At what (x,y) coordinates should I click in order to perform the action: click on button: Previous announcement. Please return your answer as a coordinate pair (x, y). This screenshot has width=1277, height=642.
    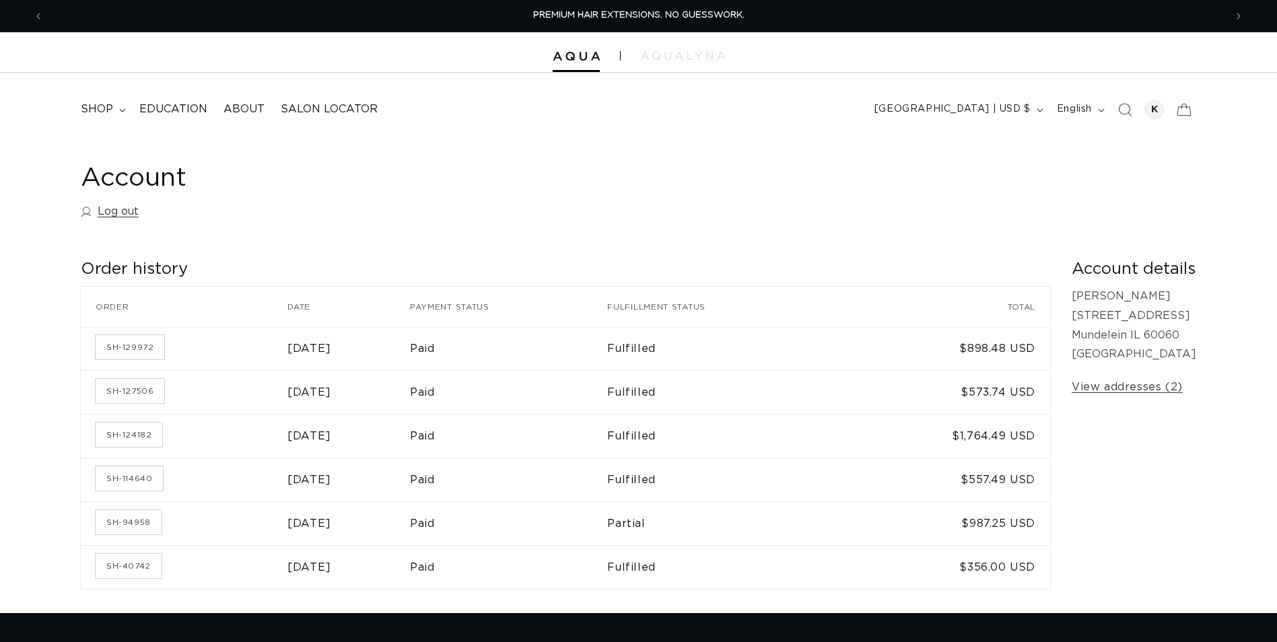
    Looking at the image, I should click on (38, 16).